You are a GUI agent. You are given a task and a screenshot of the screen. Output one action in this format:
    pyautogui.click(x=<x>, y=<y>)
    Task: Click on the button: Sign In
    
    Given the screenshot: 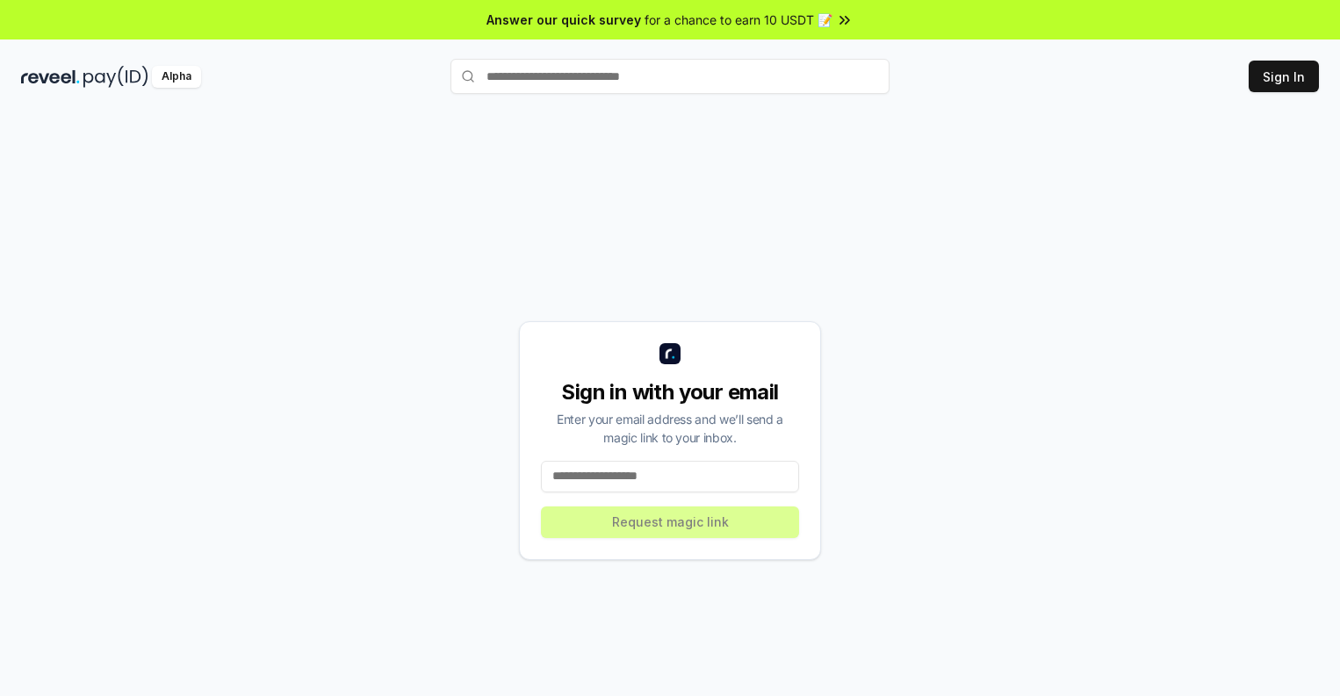 What is the action you would take?
    pyautogui.click(x=1284, y=76)
    